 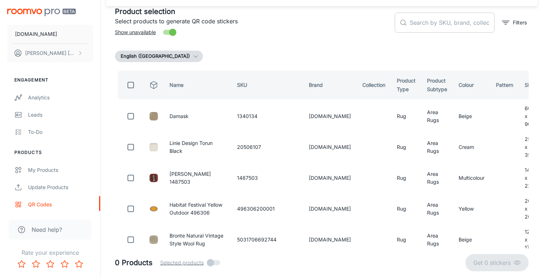 I want to click on h5: 0 Products, so click(x=134, y=263).